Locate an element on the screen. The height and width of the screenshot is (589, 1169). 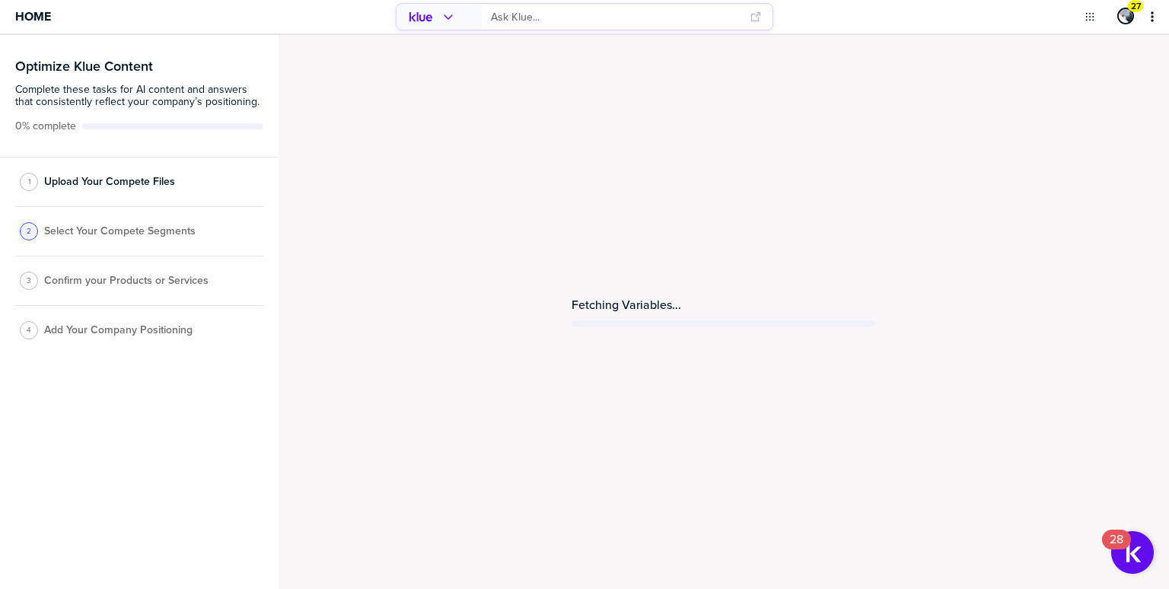
input: Ask Klue... is located at coordinates (616, 17).